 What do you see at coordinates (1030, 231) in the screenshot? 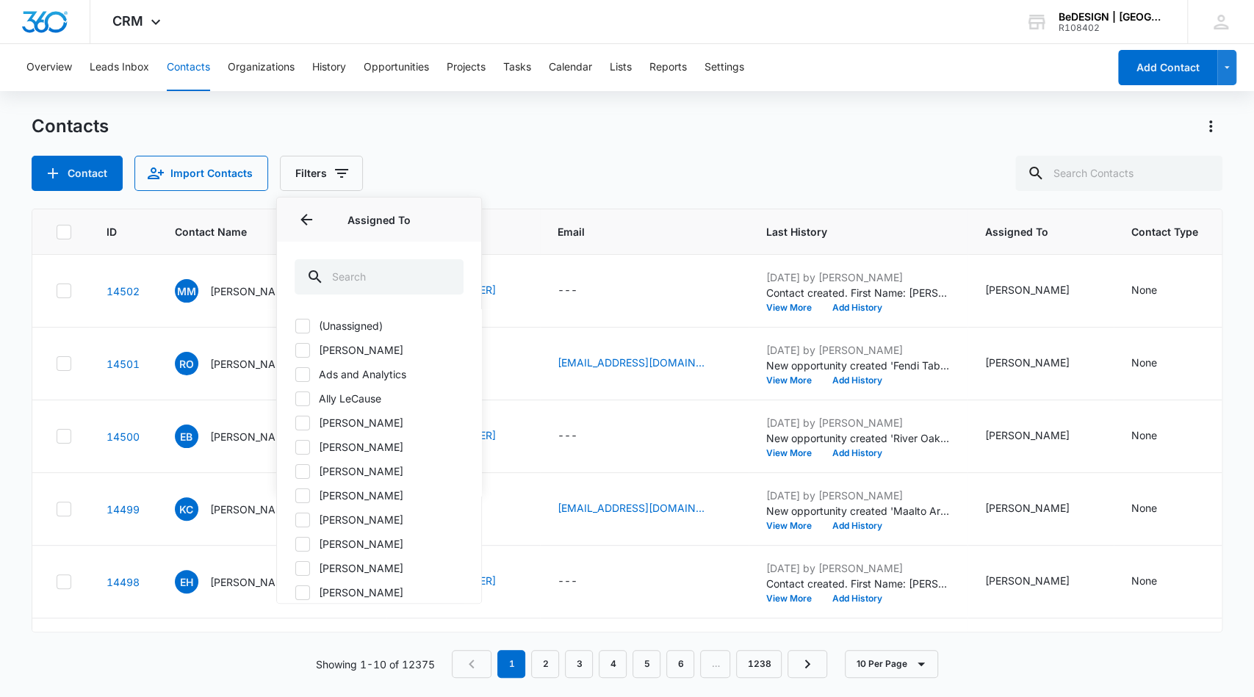
I see `span: Assigned To` at bounding box center [1030, 231].